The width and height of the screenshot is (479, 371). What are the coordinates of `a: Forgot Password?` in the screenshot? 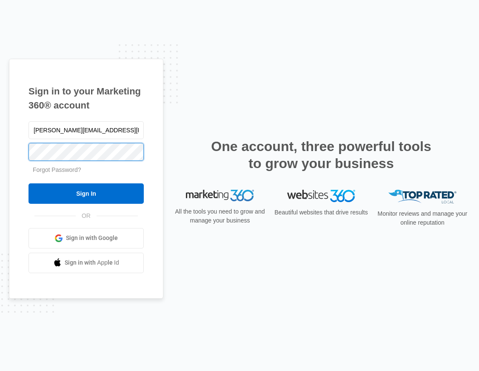 It's located at (57, 170).